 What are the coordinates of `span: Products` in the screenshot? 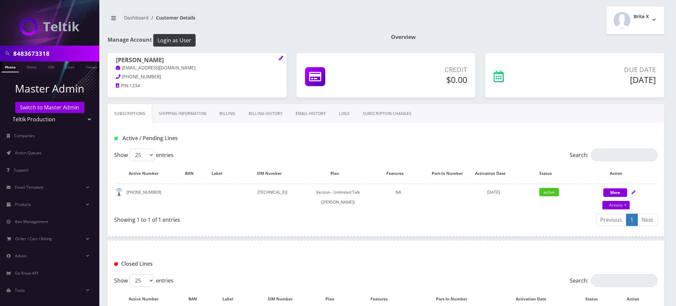 It's located at (23, 205).